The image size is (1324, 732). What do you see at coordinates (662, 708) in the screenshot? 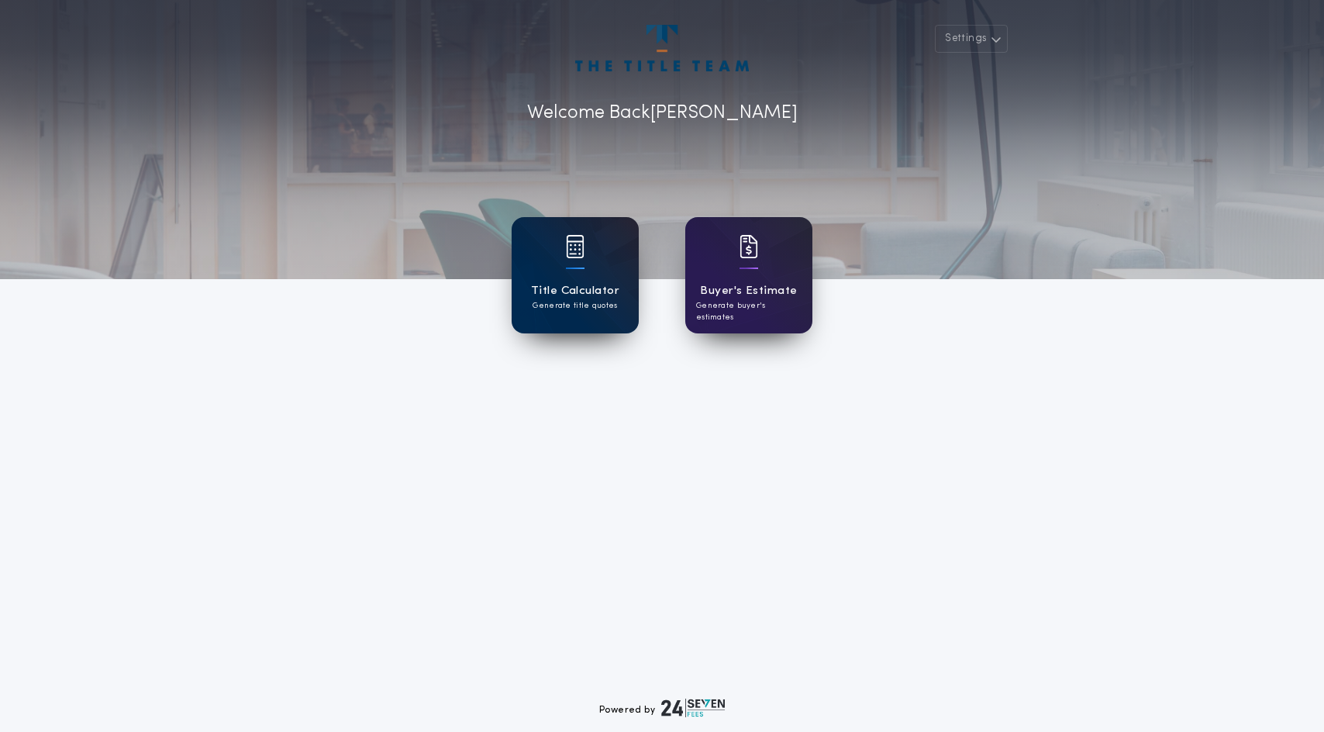
I see `div: Powered by` at bounding box center [662, 708].